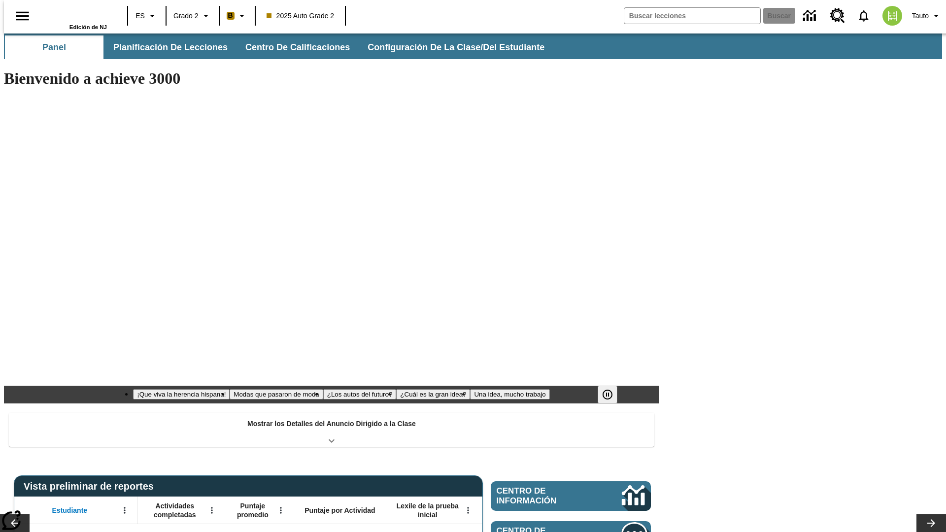 The width and height of the screenshot is (946, 532). What do you see at coordinates (332, 430) in the screenshot?
I see `div: Mostrar los Detalles del Anuncio Dirigido a la Clase` at bounding box center [332, 430].